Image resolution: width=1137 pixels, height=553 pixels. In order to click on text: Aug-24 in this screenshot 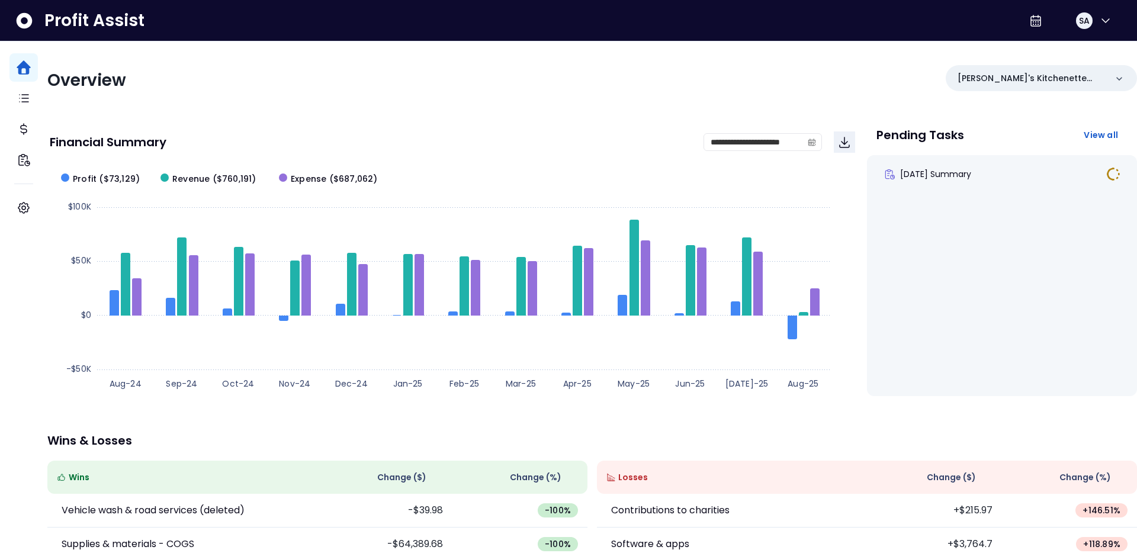, I will do `click(125, 384)`.